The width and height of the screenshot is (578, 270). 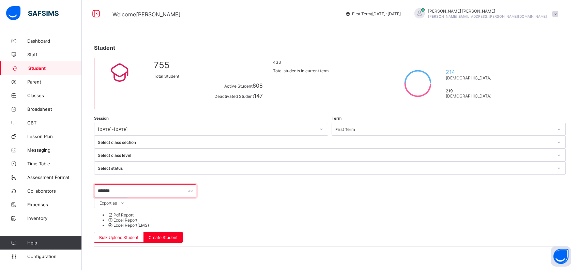 I want to click on div: Select class level, so click(x=325, y=155).